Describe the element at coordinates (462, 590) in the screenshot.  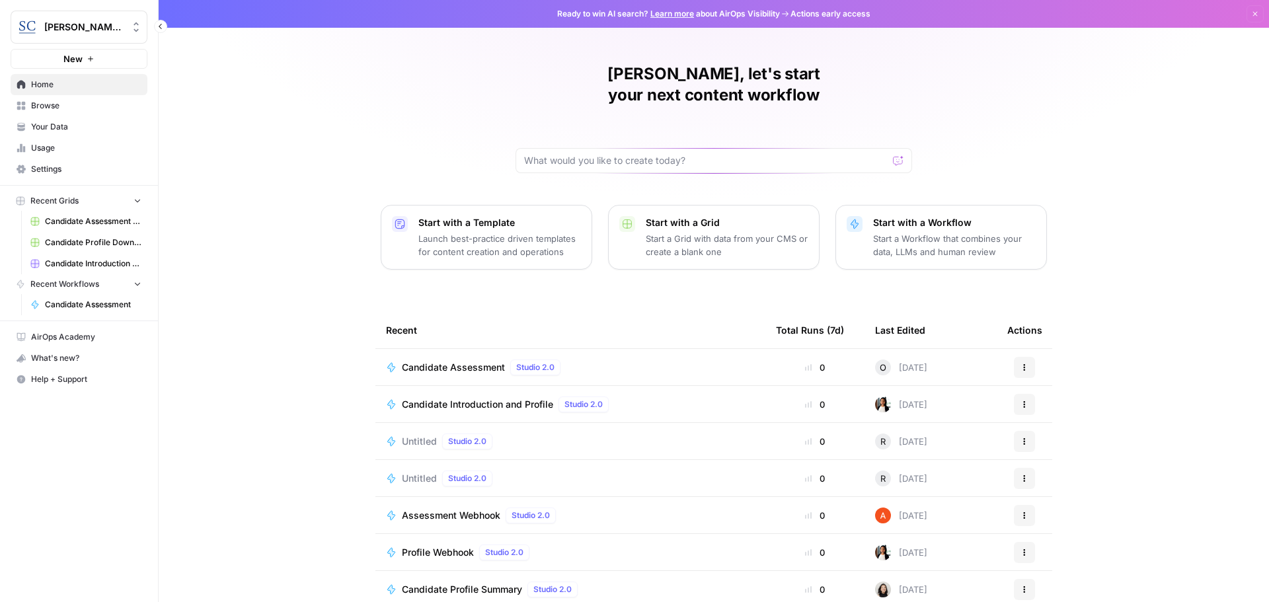
I see `span: Candidate Profile Summary` at that location.